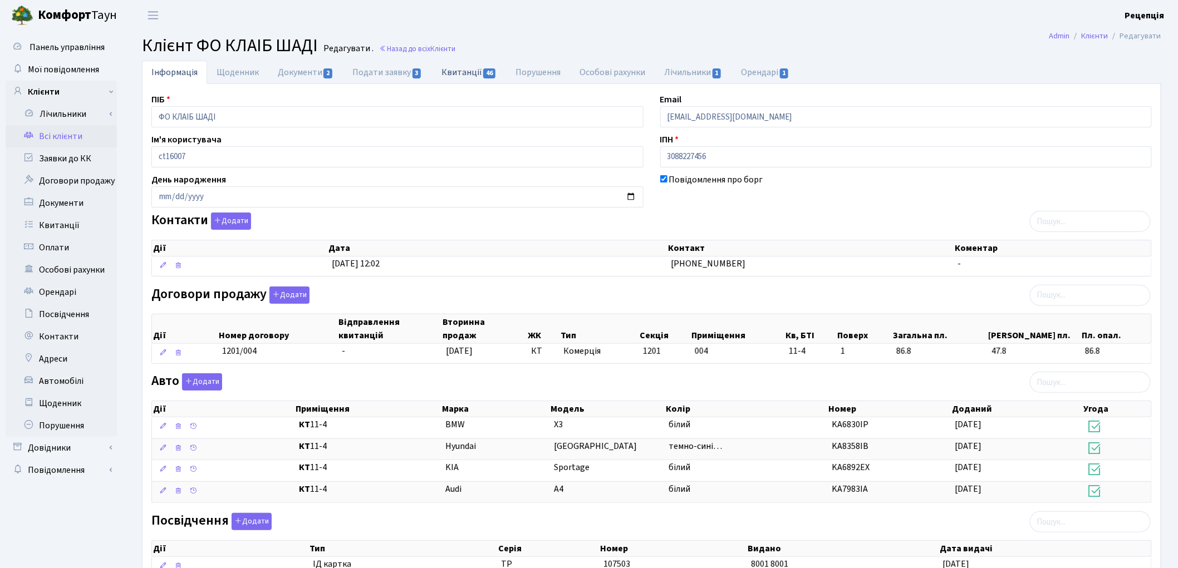  What do you see at coordinates (453, 489) in the screenshot?
I see `span: Audi` at bounding box center [453, 489].